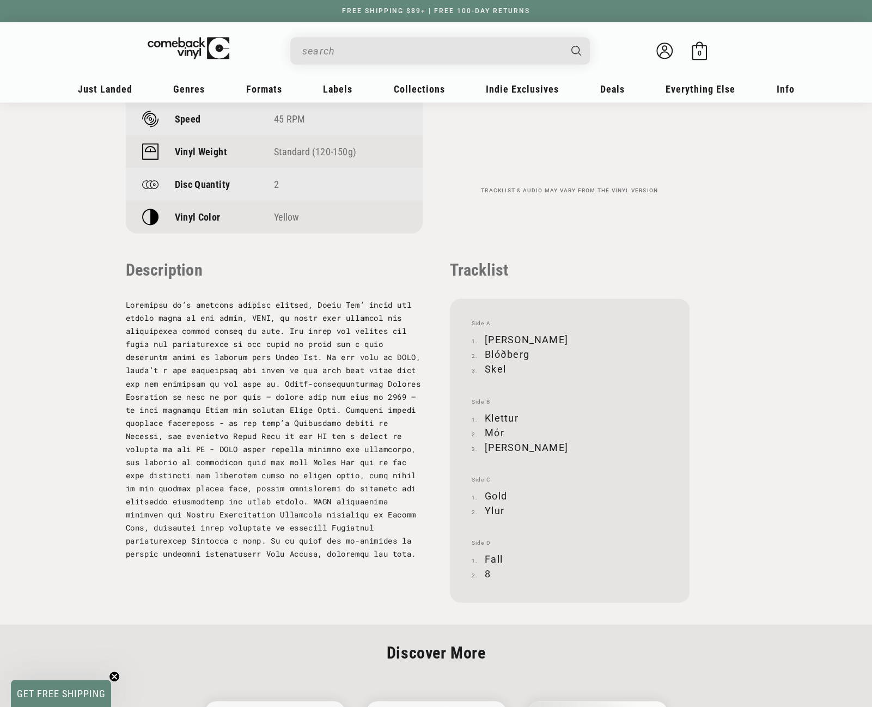 This screenshot has height=707, width=872. Describe the element at coordinates (786, 89) in the screenshot. I see `span: Info` at that location.